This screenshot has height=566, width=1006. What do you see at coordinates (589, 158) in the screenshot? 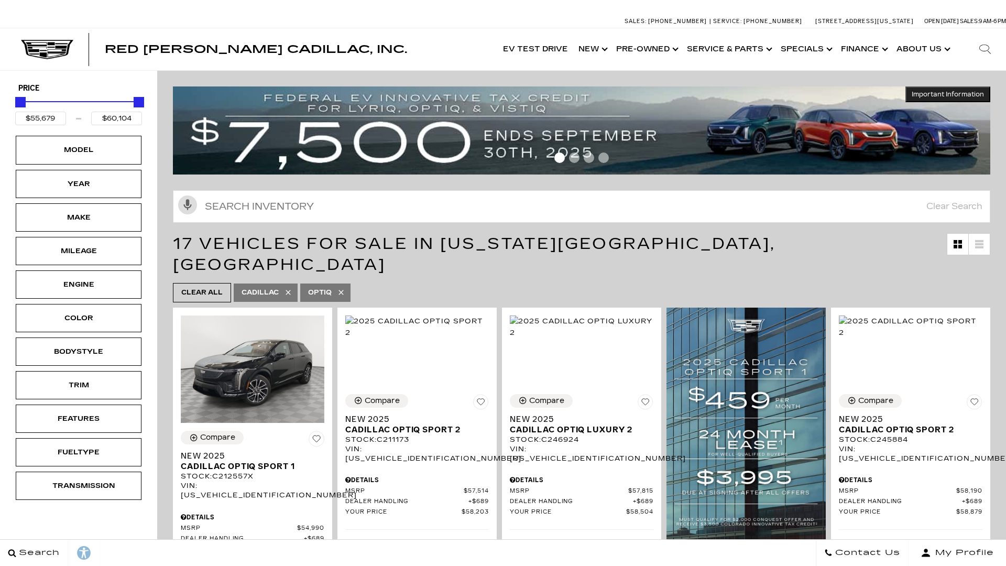
I see `span: Go to slide 3` at bounding box center [589, 158].